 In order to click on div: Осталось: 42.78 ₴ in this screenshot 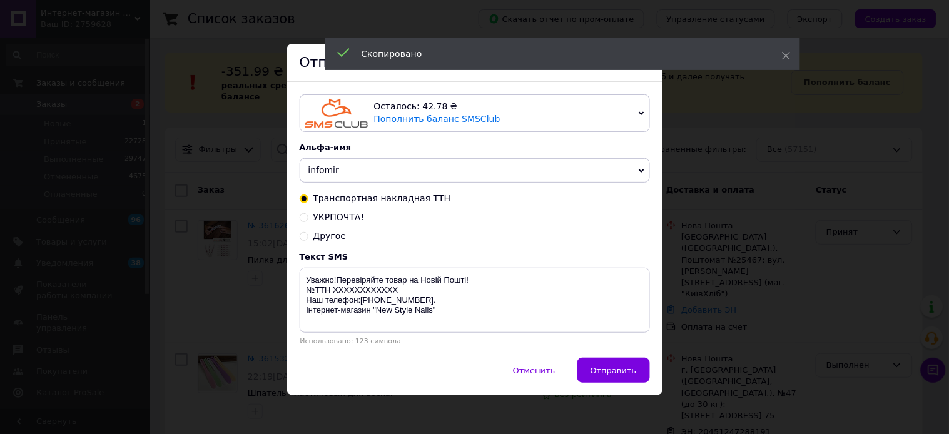, I will do `click(504, 107)`.